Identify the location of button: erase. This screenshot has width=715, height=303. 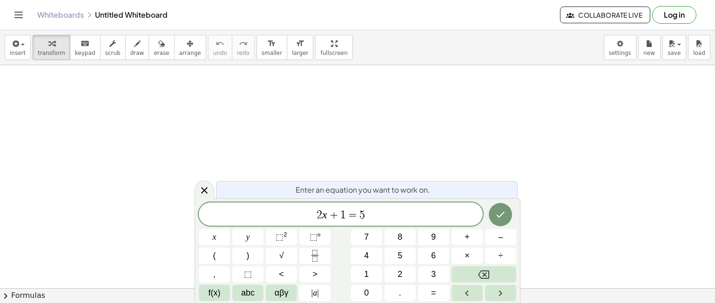
(161, 47).